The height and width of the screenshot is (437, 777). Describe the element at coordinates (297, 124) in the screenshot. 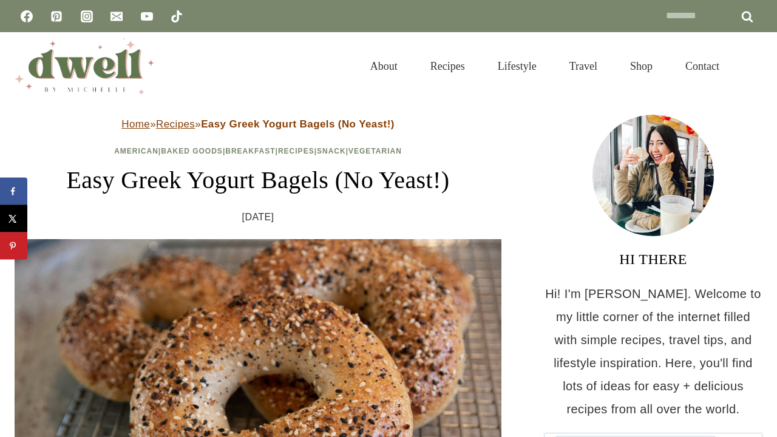

I see `strong: Easy Greek Yogurt Bagels (No Yeast!)` at that location.